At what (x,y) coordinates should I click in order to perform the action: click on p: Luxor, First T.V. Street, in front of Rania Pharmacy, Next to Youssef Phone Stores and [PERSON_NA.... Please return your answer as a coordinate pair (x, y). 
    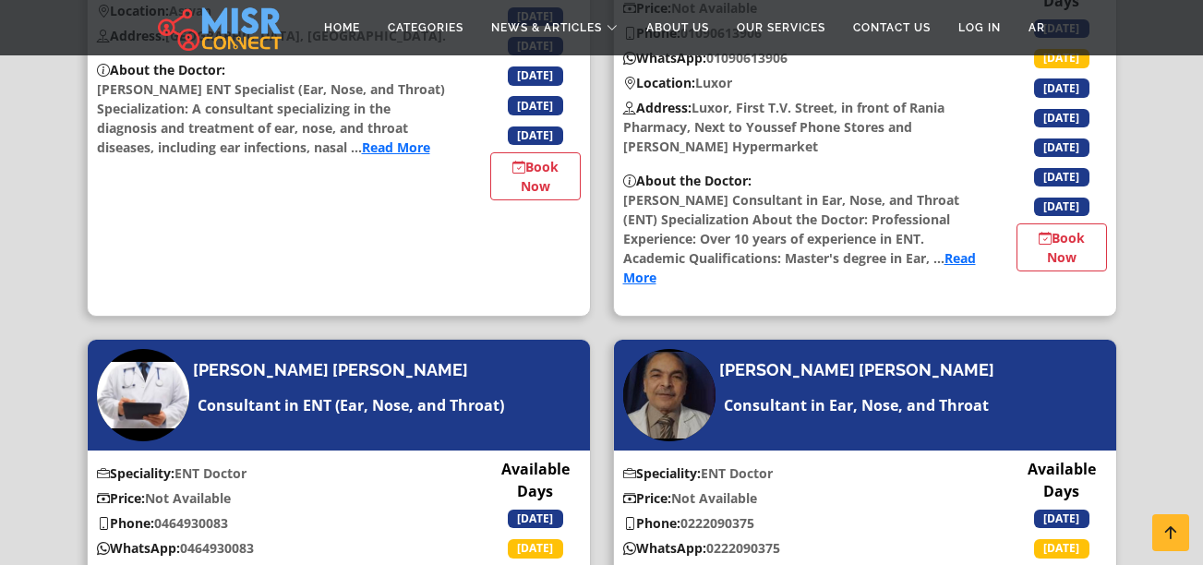
    Looking at the image, I should click on (799, 126).